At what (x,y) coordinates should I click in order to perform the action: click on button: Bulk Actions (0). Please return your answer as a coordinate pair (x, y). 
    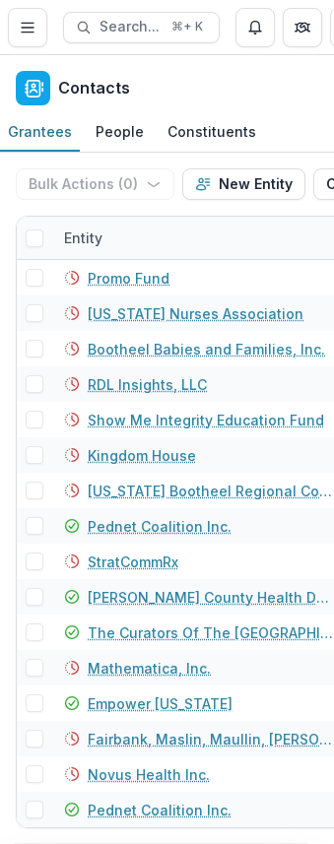
    Looking at the image, I should click on (95, 184).